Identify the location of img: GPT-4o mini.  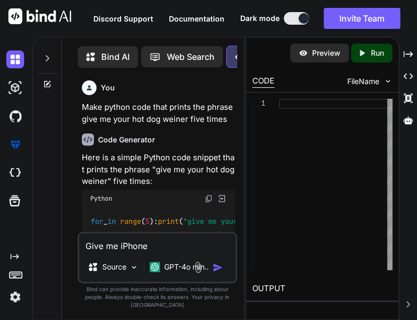
(155, 267).